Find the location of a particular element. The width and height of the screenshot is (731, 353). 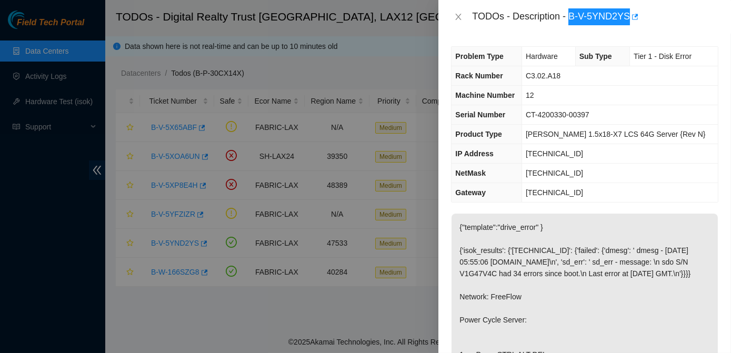

span: Gateway is located at coordinates (470, 193).